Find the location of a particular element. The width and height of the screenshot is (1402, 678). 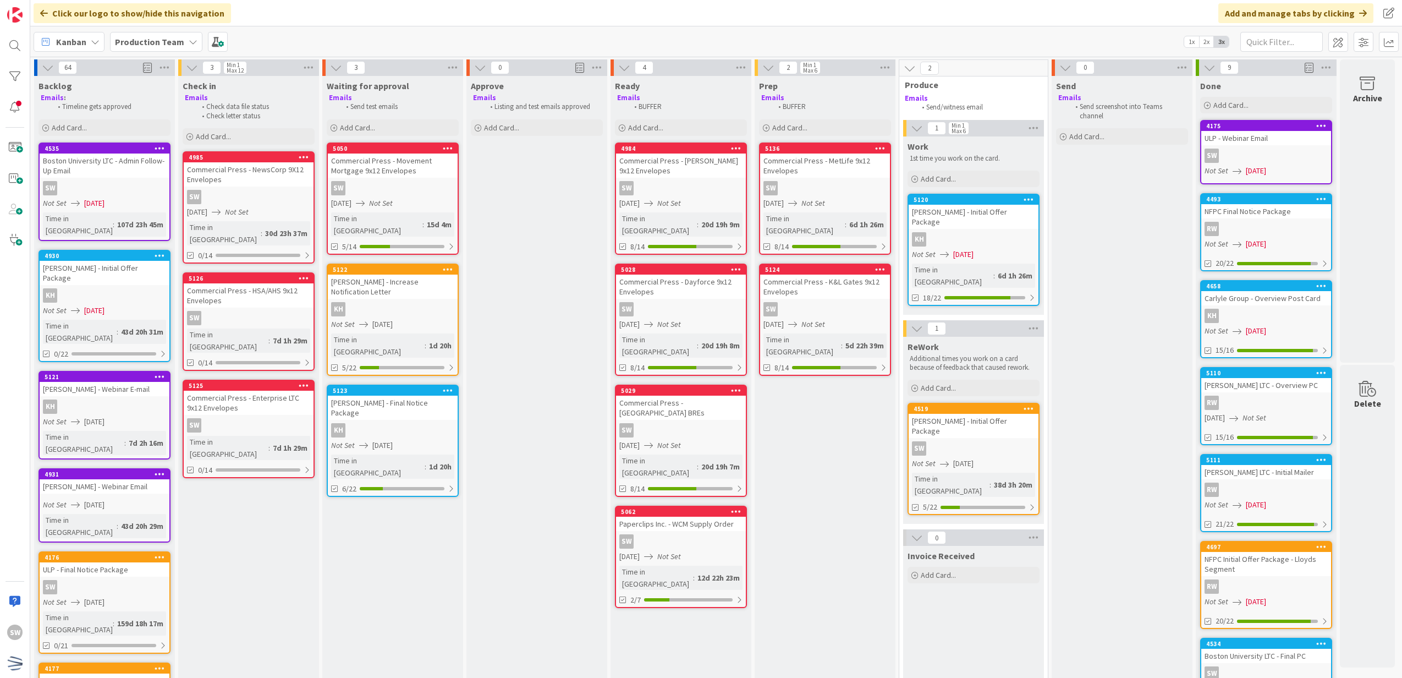

div: 5111 is located at coordinates (1269, 460).